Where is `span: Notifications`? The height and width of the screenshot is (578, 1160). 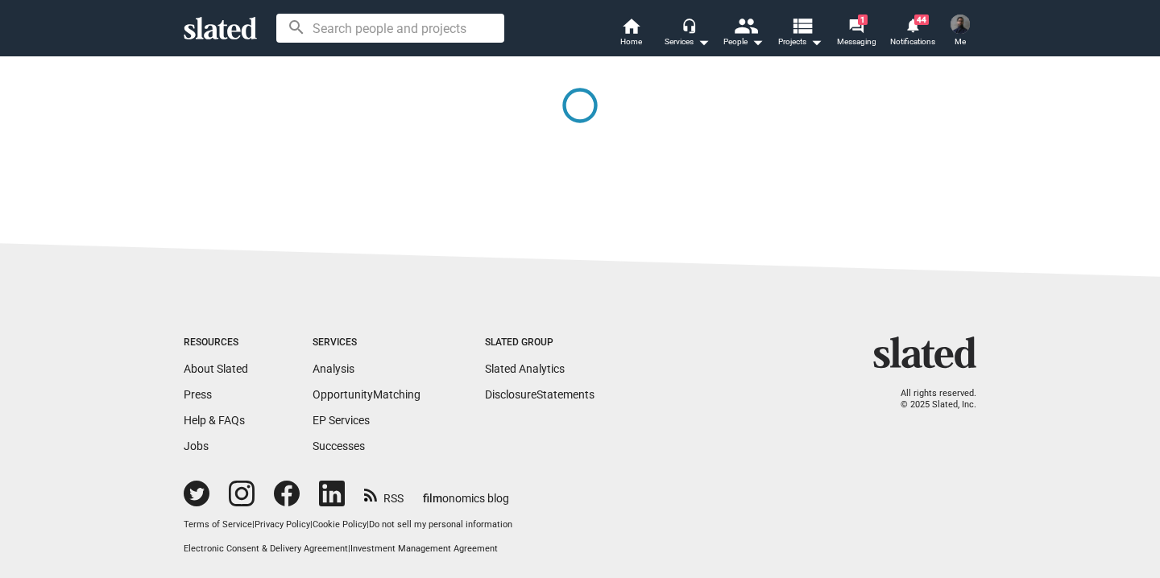
span: Notifications is located at coordinates (913, 42).